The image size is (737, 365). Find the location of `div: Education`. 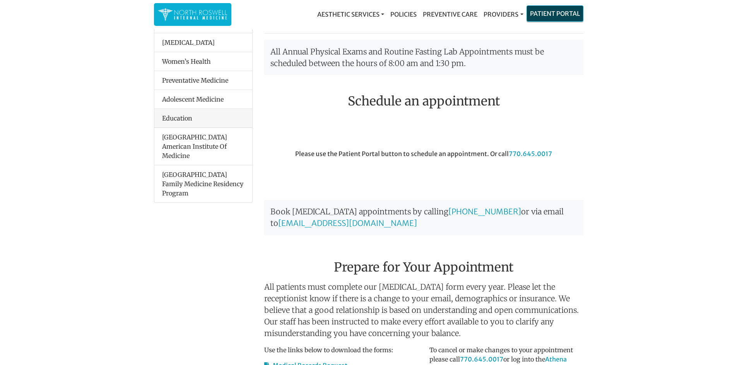

div: Education is located at coordinates (203, 118).